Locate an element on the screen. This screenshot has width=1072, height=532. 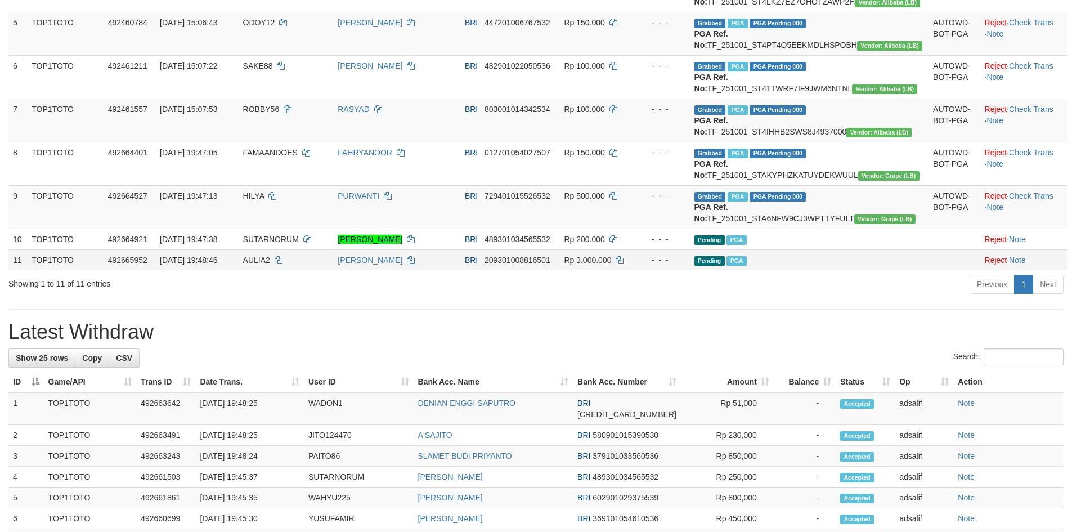
b: PGA Ref. No: is located at coordinates (712, 213).